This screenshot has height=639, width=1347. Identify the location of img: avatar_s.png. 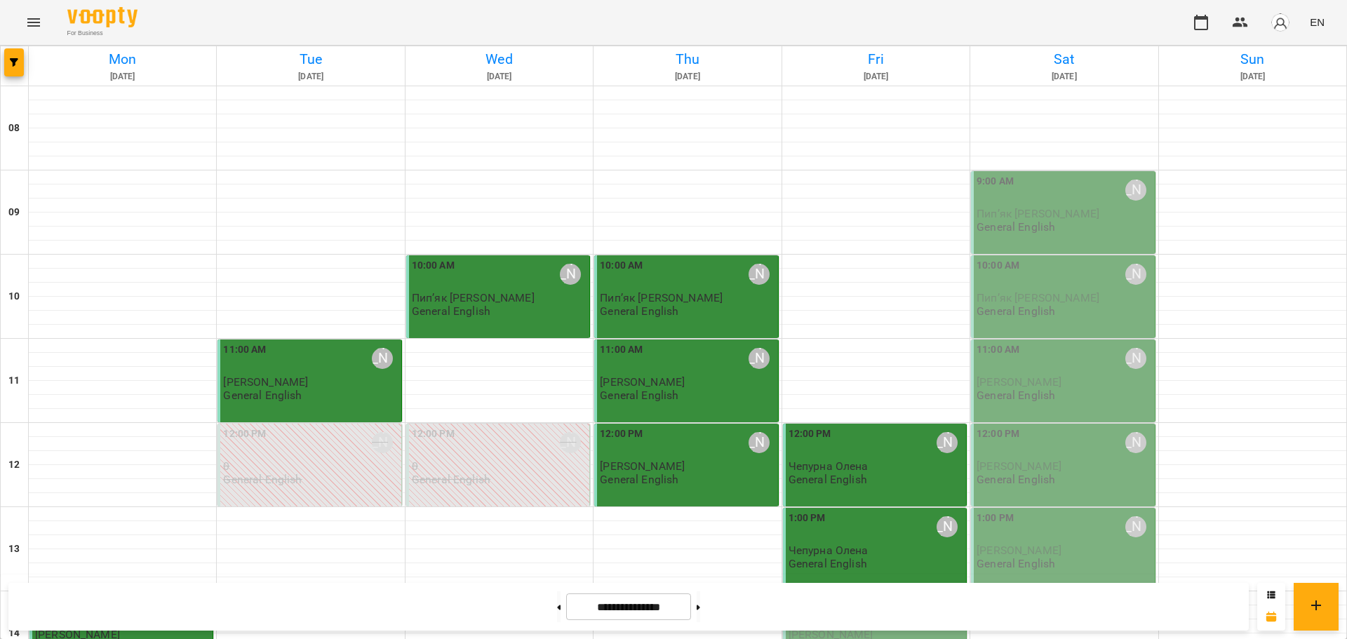
(1281, 22).